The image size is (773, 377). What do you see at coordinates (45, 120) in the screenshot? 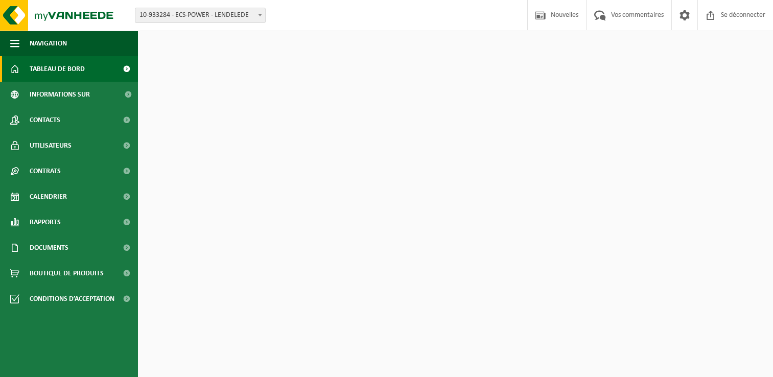
I see `span: Contacts` at bounding box center [45, 120].